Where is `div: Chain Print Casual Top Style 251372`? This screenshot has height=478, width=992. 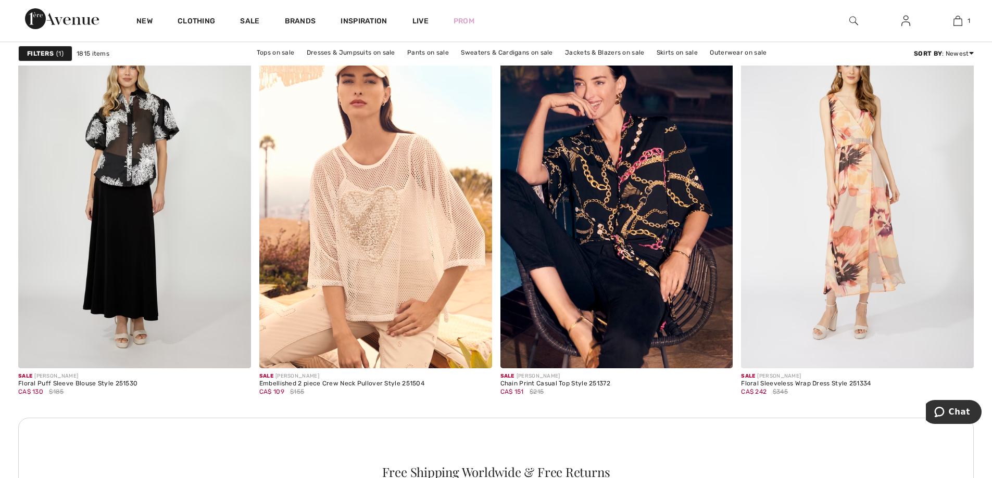
div: Chain Print Casual Top Style 251372 is located at coordinates (556, 384).